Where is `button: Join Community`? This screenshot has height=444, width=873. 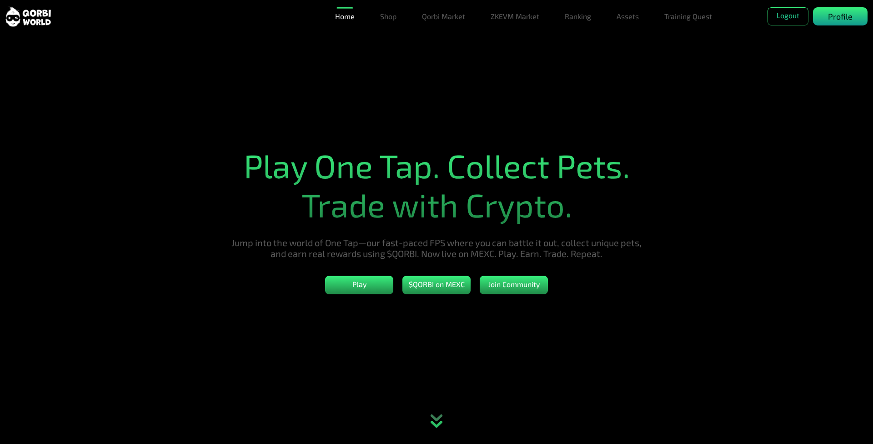
button: Join Community is located at coordinates (514, 285).